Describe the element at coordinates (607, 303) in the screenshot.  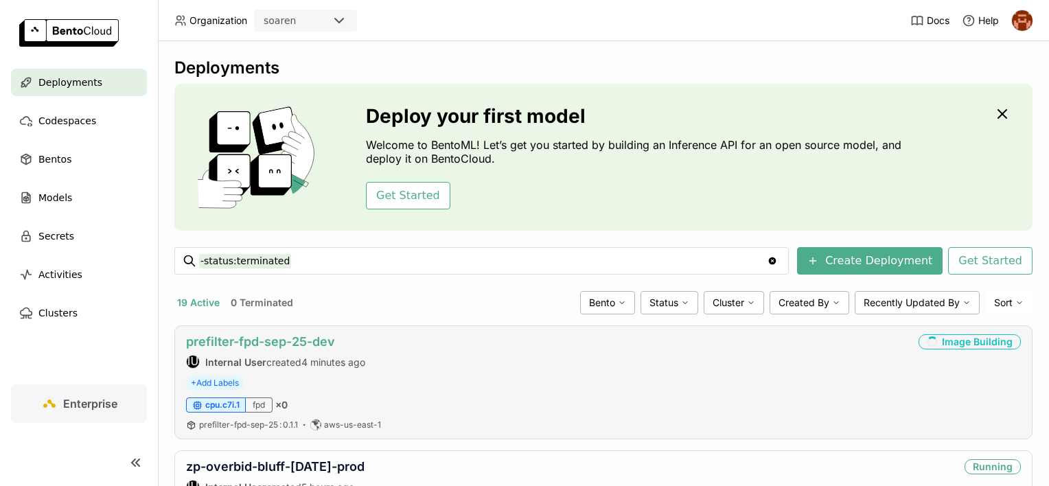
I see `div: Bento` at that location.